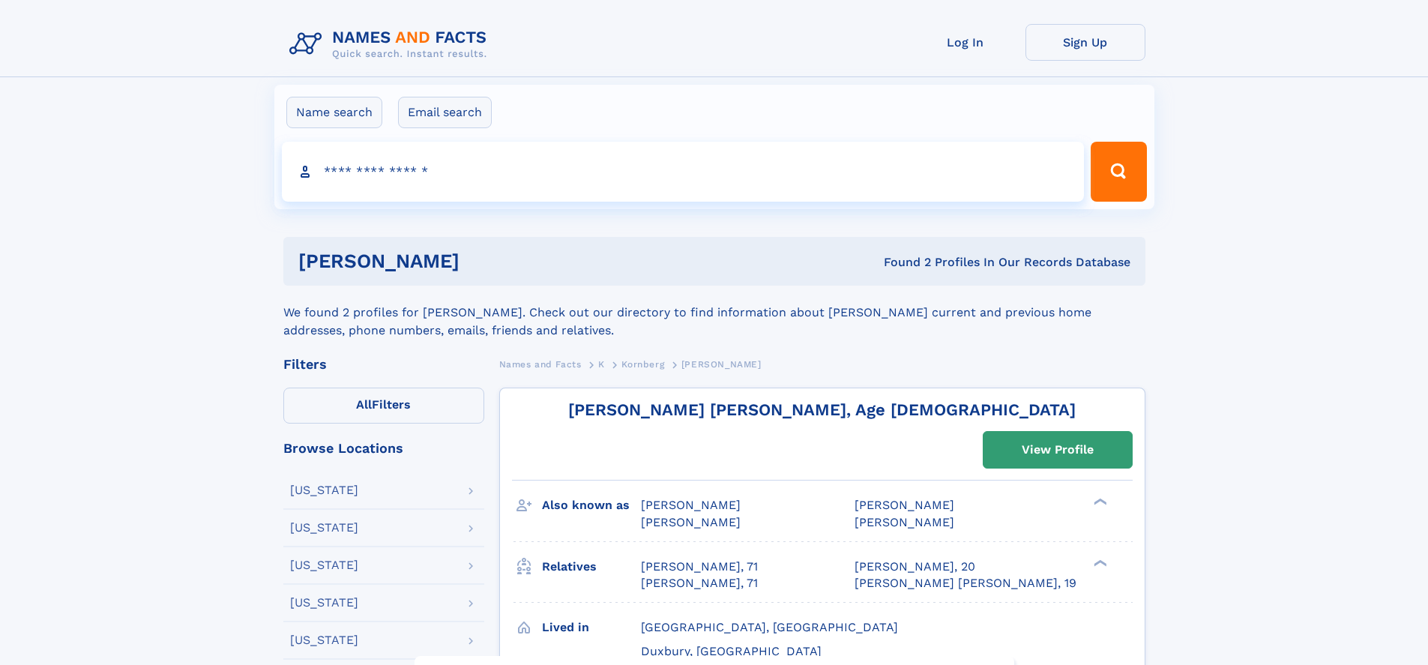 Image resolution: width=1428 pixels, height=665 pixels. I want to click on label: Filters, so click(384, 405).